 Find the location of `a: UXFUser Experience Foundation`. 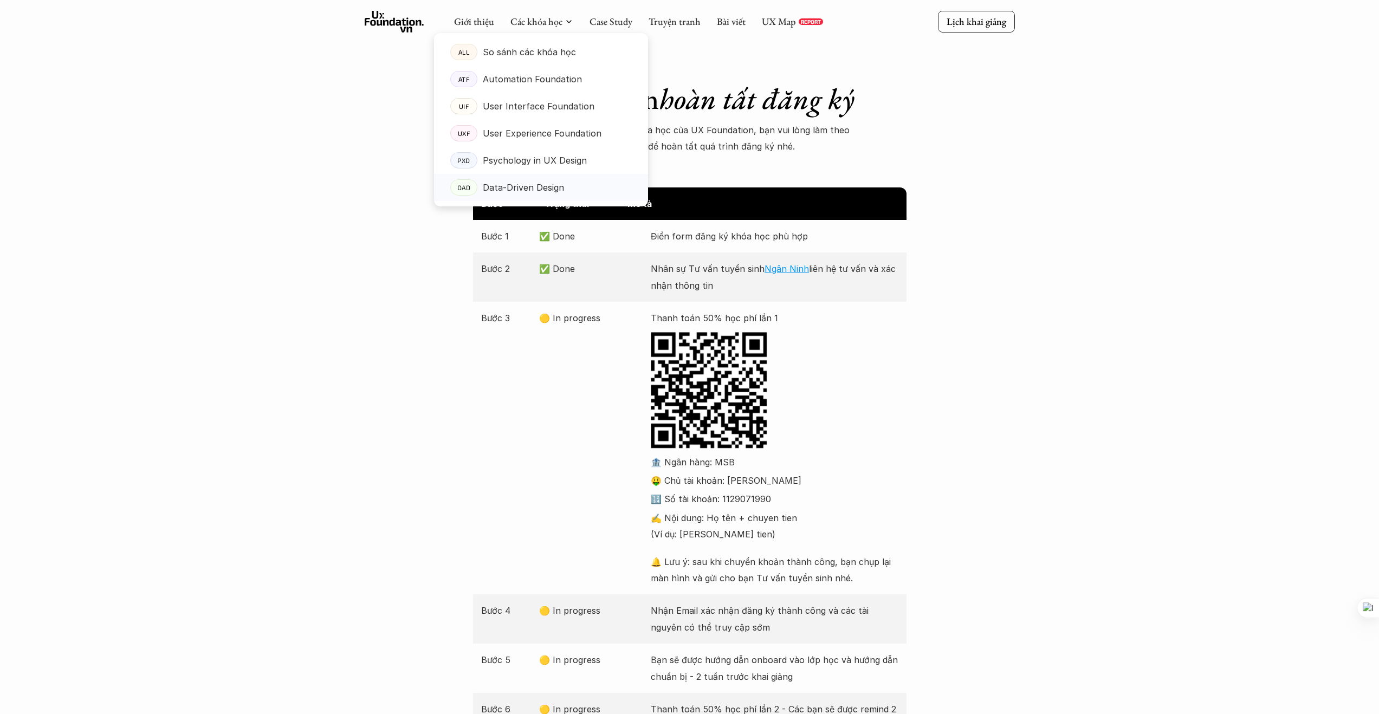

a: UXFUser Experience Foundation is located at coordinates (541, 133).